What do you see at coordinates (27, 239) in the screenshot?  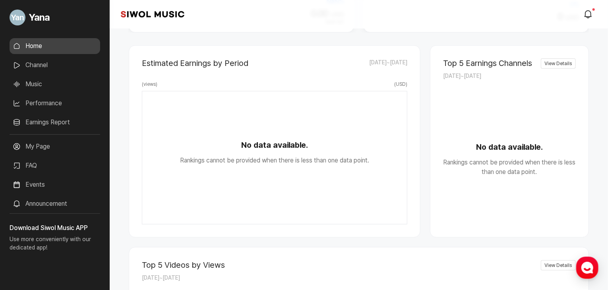 I see `span: Home` at bounding box center [27, 239].